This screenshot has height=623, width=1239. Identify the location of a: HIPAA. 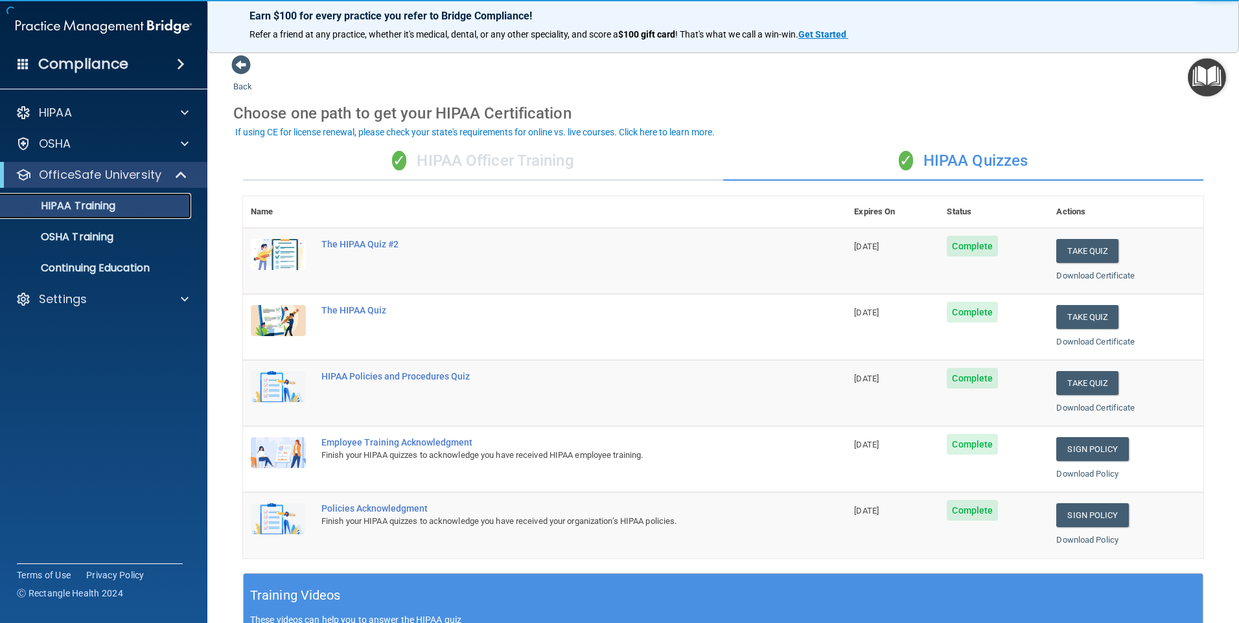
(102, 113).